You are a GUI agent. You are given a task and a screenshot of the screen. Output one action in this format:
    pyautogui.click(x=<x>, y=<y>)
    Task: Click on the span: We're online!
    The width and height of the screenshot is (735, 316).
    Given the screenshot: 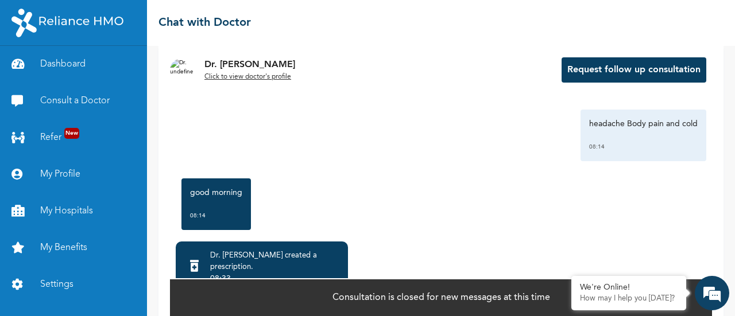 What is the action you would take?
    pyautogui.click(x=112, y=155)
    